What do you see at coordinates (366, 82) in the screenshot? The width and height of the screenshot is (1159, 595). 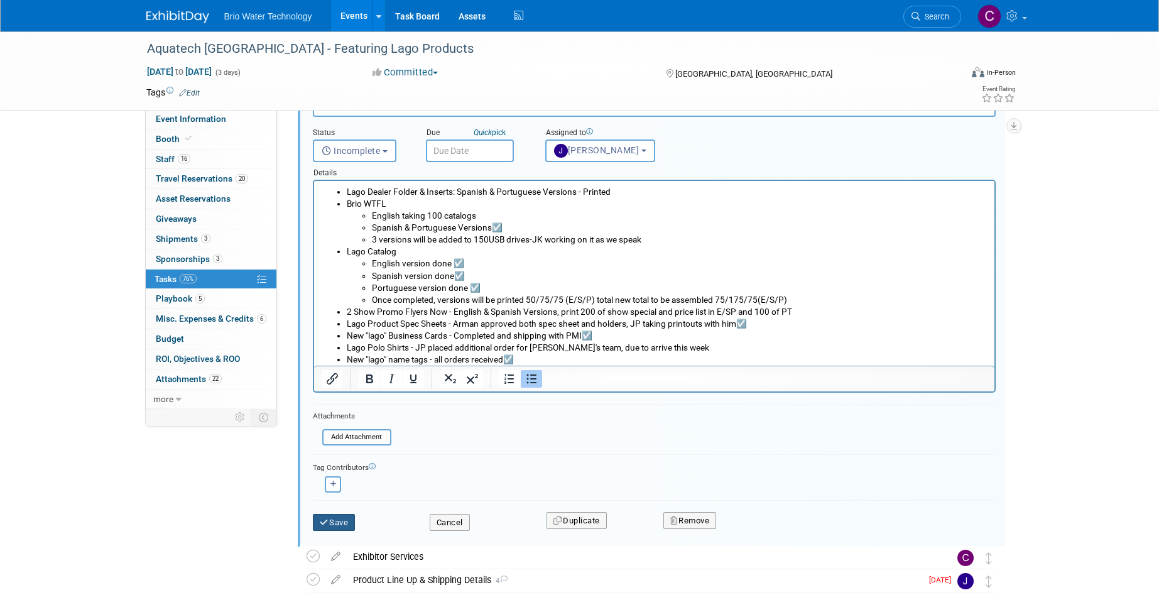 I see `li: English version done ☑️` at bounding box center [366, 82].